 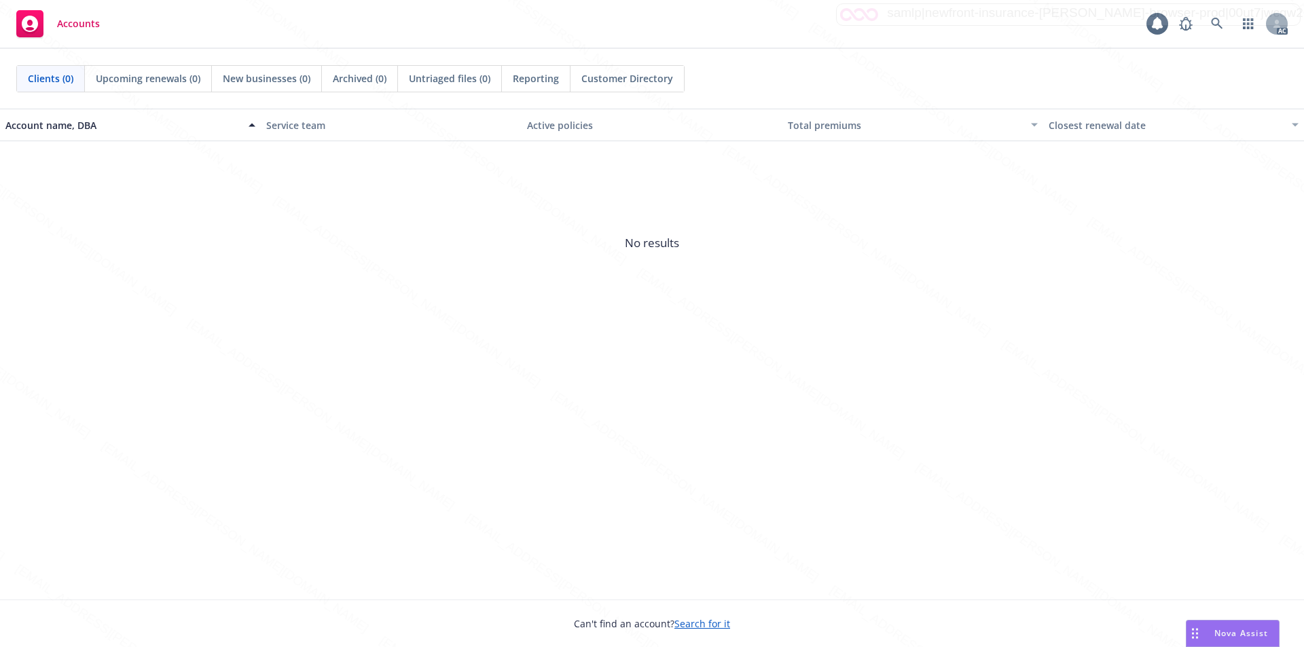 What do you see at coordinates (627, 78) in the screenshot?
I see `span: Customer Directory` at bounding box center [627, 78].